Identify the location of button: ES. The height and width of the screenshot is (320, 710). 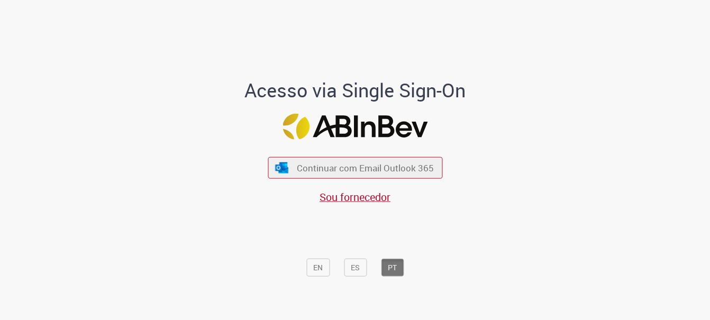
(355, 268).